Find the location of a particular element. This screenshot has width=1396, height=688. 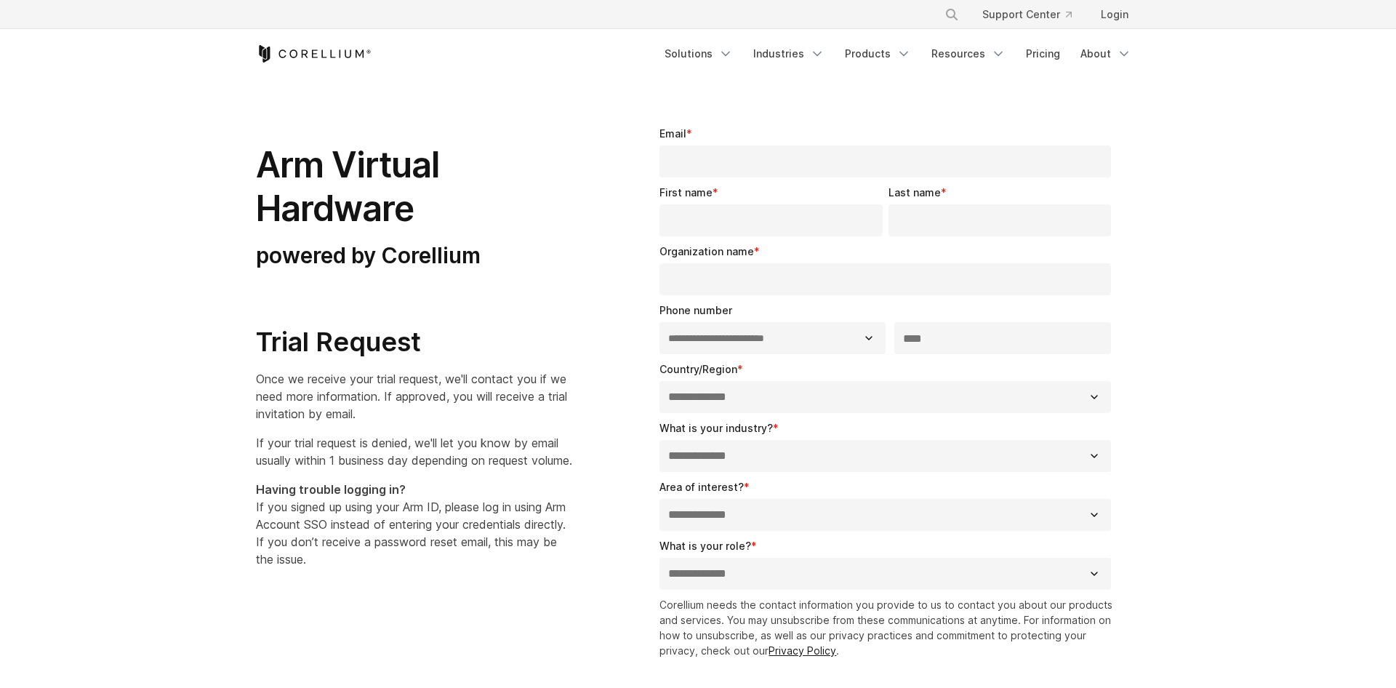

a: About is located at coordinates (1106, 54).